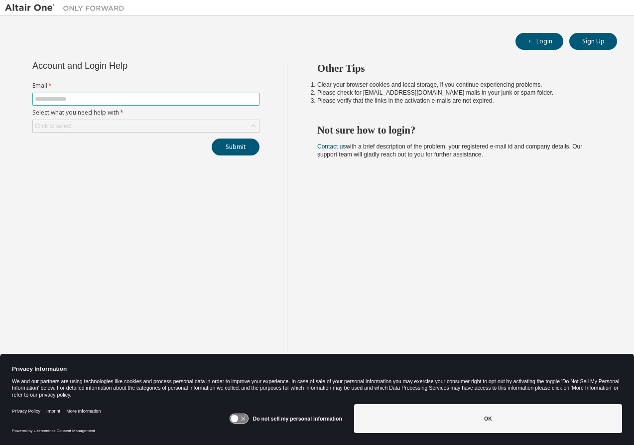  What do you see at coordinates (331, 146) in the screenshot?
I see `a: Contact us` at bounding box center [331, 146].